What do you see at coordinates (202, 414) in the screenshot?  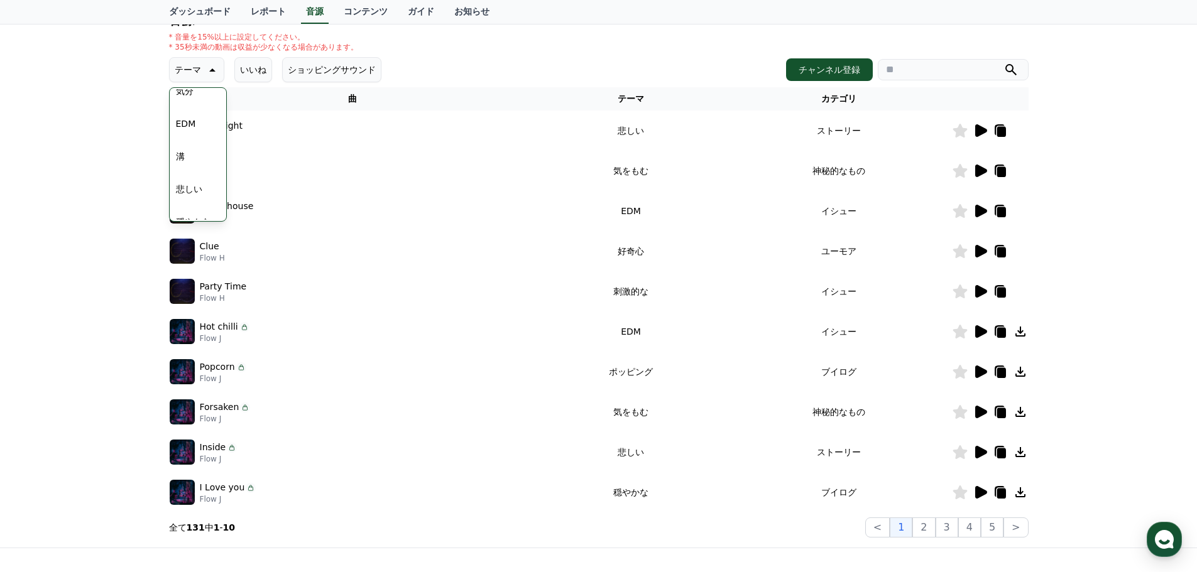 I see `a: Settings` at bounding box center [202, 414].